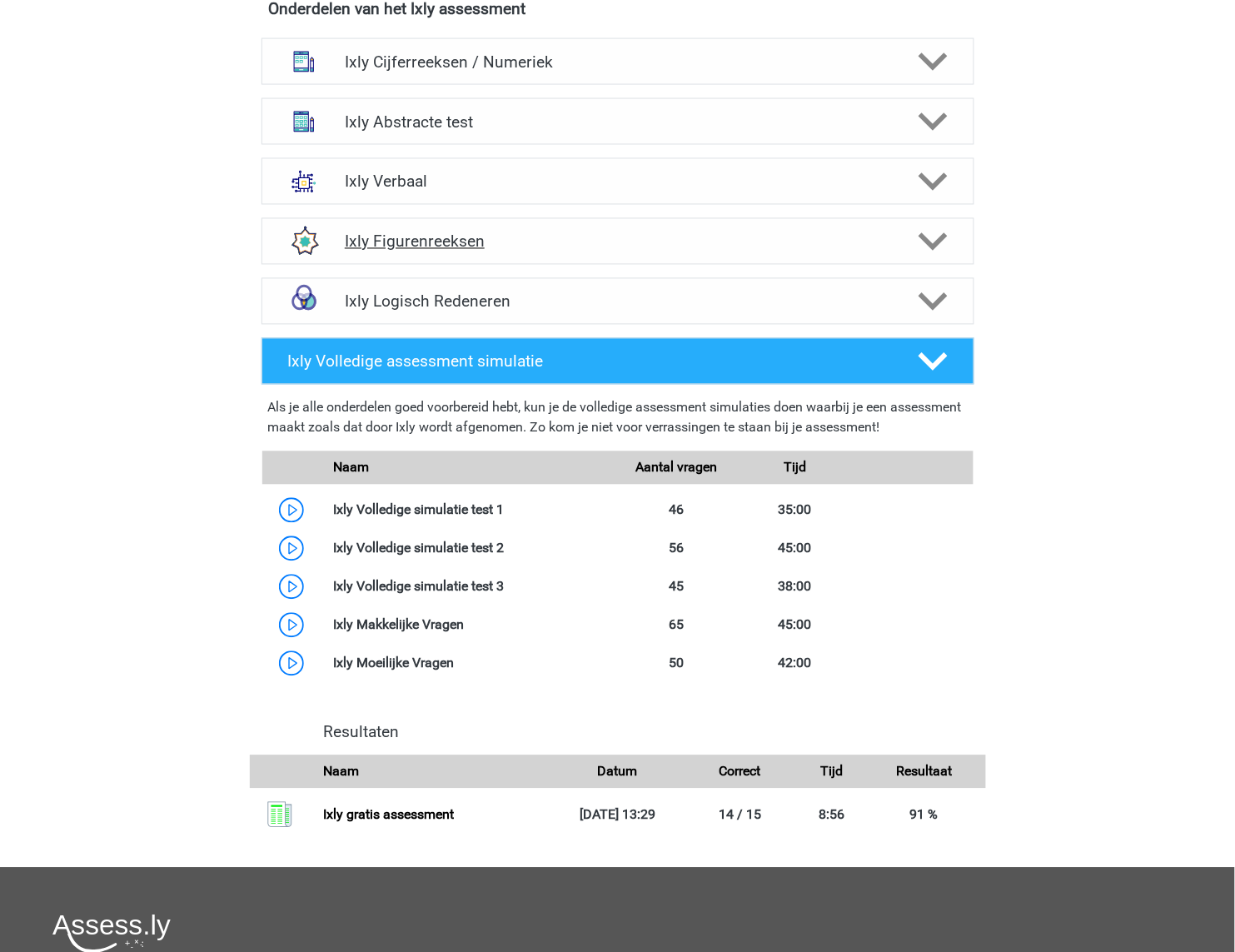 This screenshot has height=952, width=1235. What do you see at coordinates (618, 241) in the screenshot?
I see `h4: Ixly Figurenreeksen` at bounding box center [618, 241].